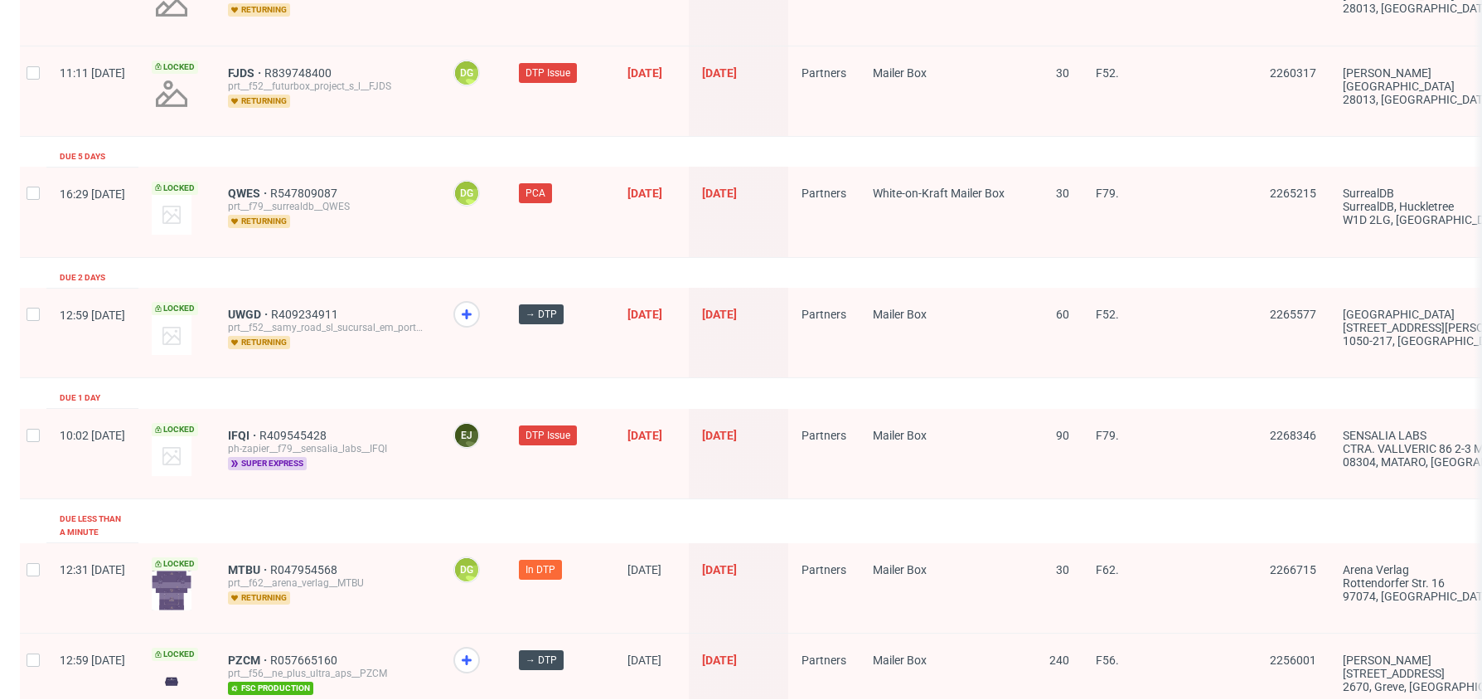 The image size is (1482, 700). What do you see at coordinates (1293, 660) in the screenshot?
I see `span: 2256001` at bounding box center [1293, 660].